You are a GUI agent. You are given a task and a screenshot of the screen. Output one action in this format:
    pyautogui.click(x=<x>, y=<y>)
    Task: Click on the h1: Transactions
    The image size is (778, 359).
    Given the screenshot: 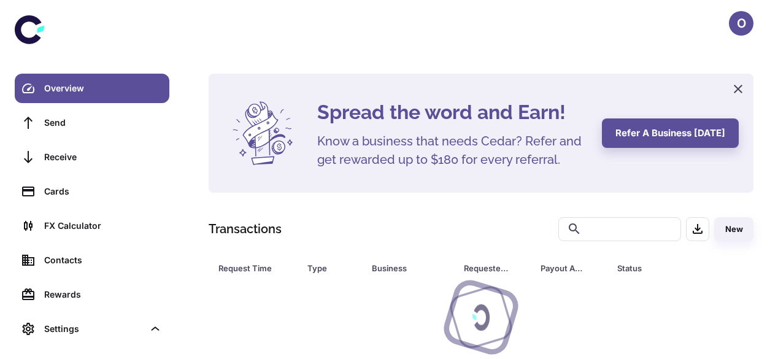 What is the action you would take?
    pyautogui.click(x=245, y=229)
    